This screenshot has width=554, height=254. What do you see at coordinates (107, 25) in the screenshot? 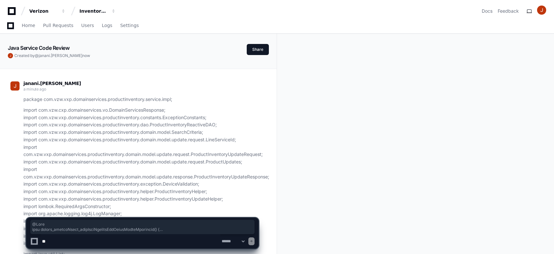
I see `span: Logs` at bounding box center [107, 25].